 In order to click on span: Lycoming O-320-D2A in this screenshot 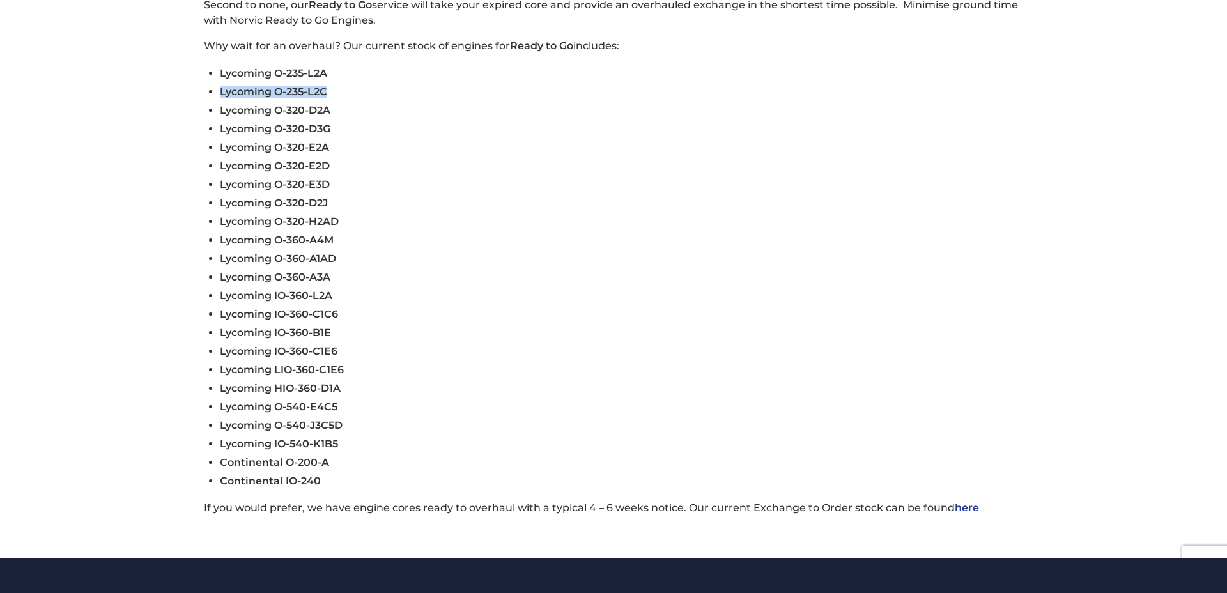, I will do `click(275, 110)`.